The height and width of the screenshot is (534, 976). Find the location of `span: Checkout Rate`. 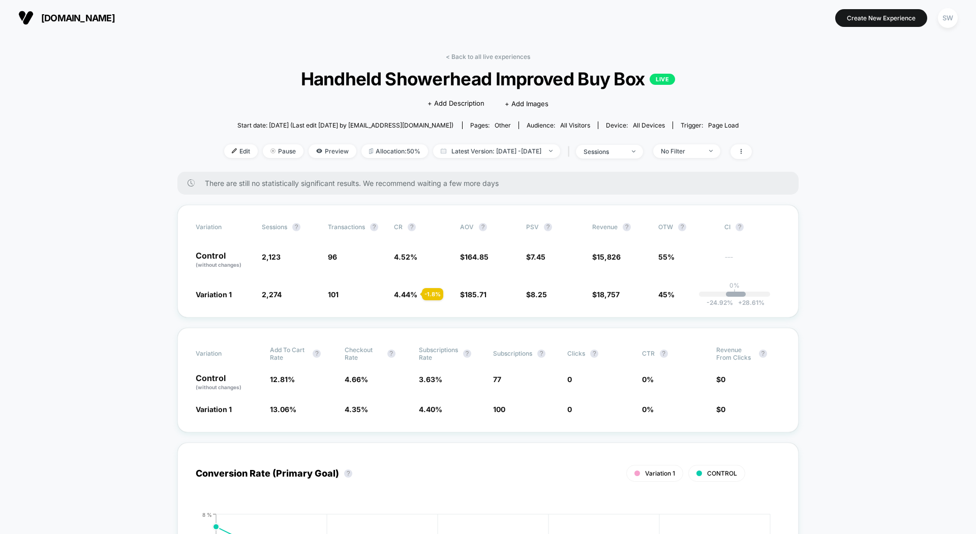

span: Checkout Rate is located at coordinates (364, 354).